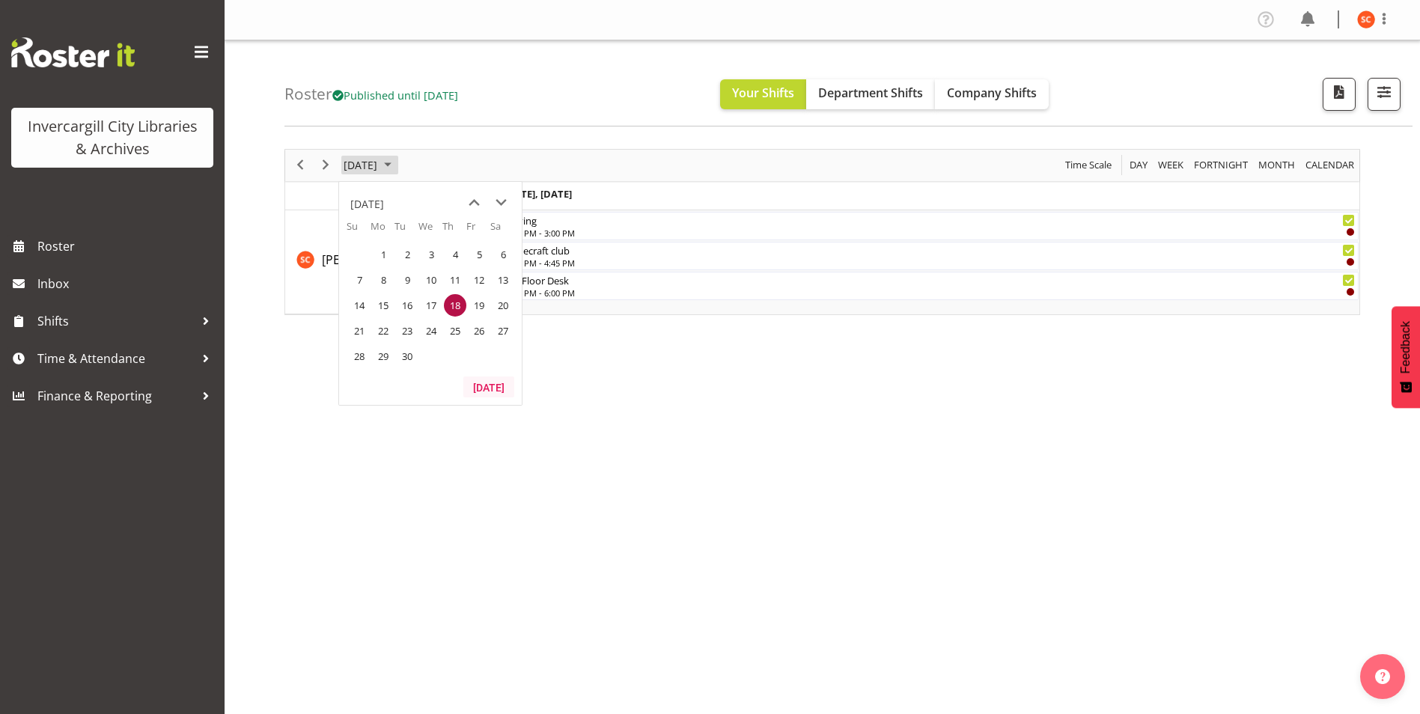 Image resolution: width=1420 pixels, height=714 pixels. I want to click on div: September 18, 2025, so click(369, 165).